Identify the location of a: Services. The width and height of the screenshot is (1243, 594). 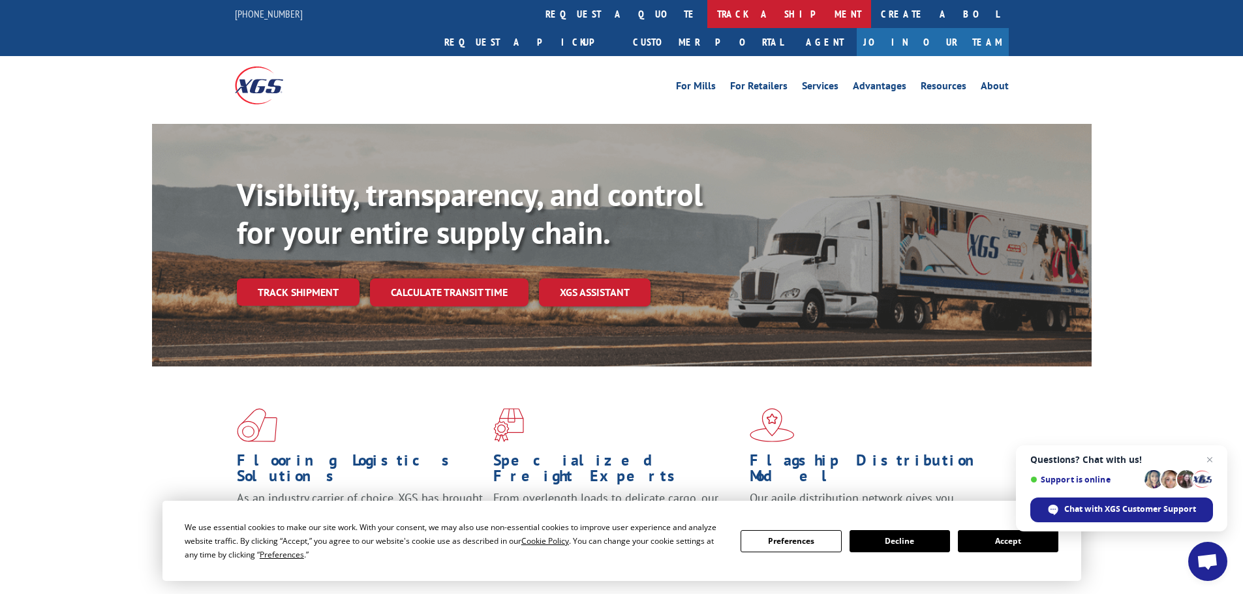
(820, 88).